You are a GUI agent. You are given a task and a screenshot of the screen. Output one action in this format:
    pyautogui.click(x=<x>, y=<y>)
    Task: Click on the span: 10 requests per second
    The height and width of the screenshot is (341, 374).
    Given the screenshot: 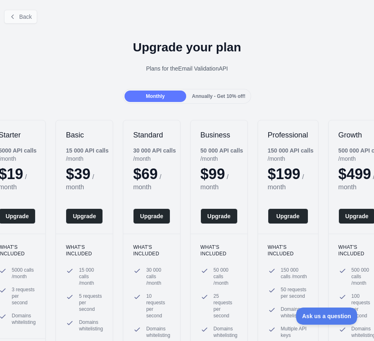 What is the action you would take?
    pyautogui.click(x=158, y=306)
    